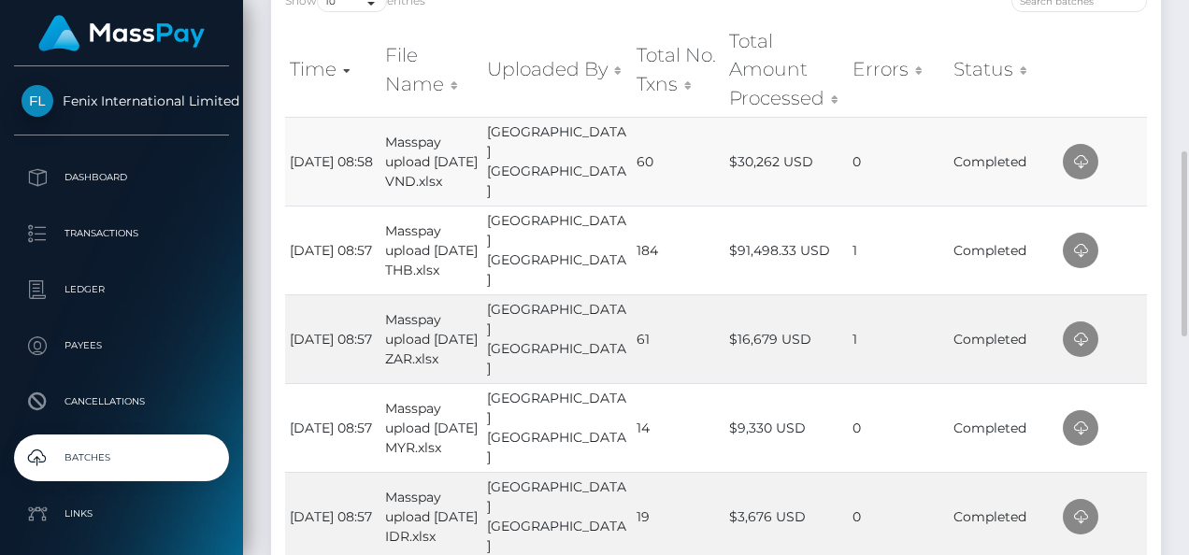 The height and width of the screenshot is (555, 1189). What do you see at coordinates (679, 250) in the screenshot?
I see `td: 184` at bounding box center [679, 250].